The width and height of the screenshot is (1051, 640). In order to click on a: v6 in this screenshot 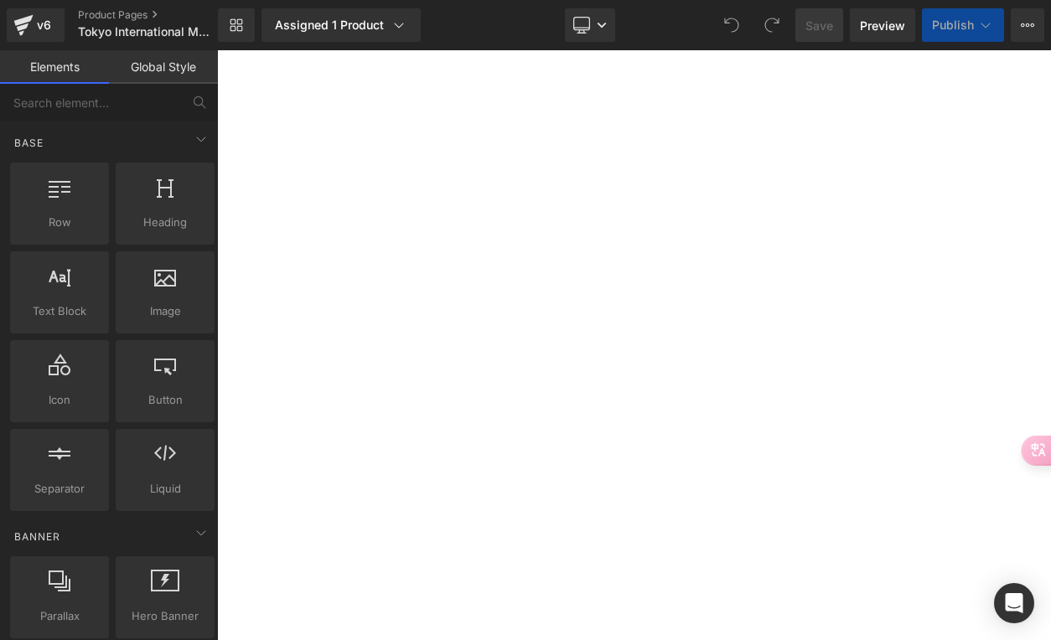, I will do `click(35, 25)`.